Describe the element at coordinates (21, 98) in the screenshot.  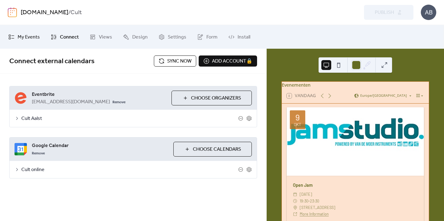
I see `img: eventbrite` at that location.